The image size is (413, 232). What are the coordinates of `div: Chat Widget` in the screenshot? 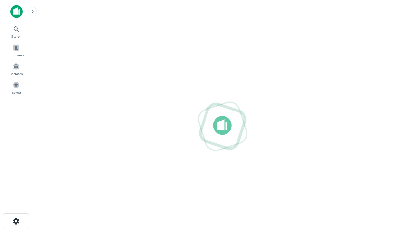 It's located at (397, 176).